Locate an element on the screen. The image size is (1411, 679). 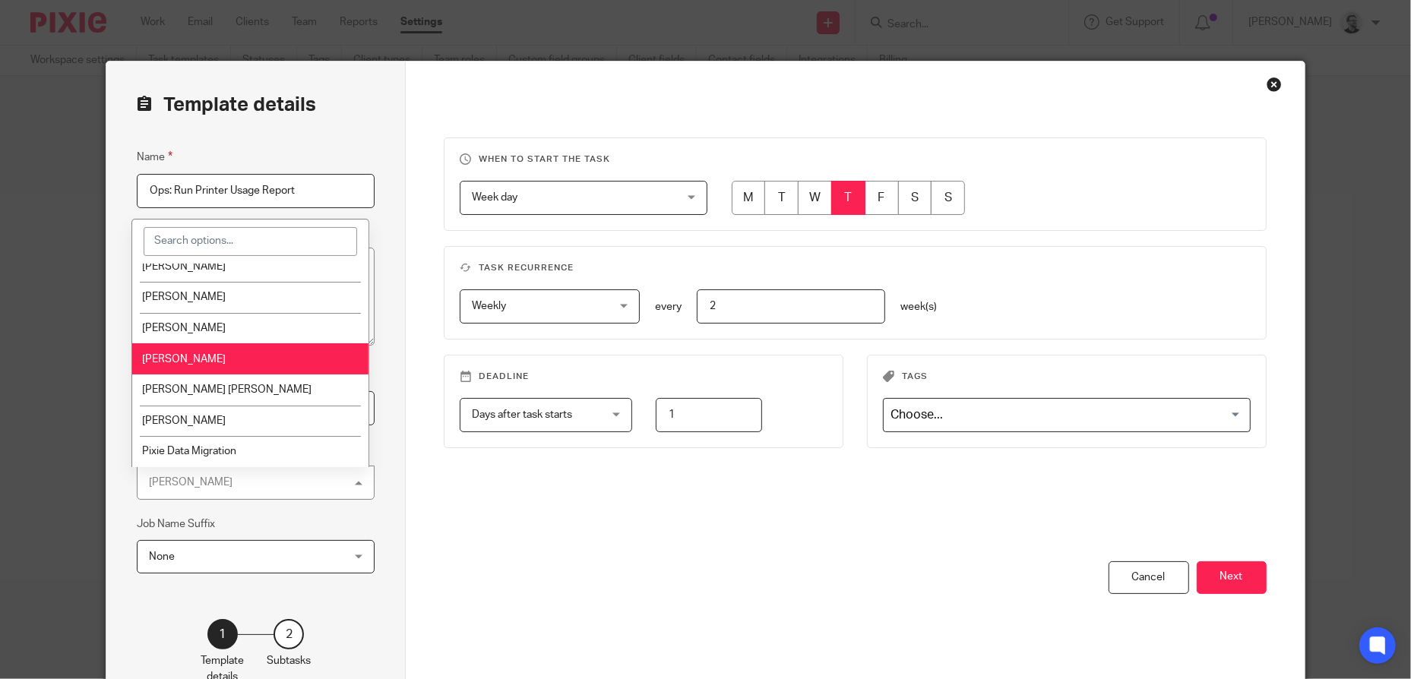
p: Subtasks is located at coordinates (289, 661).